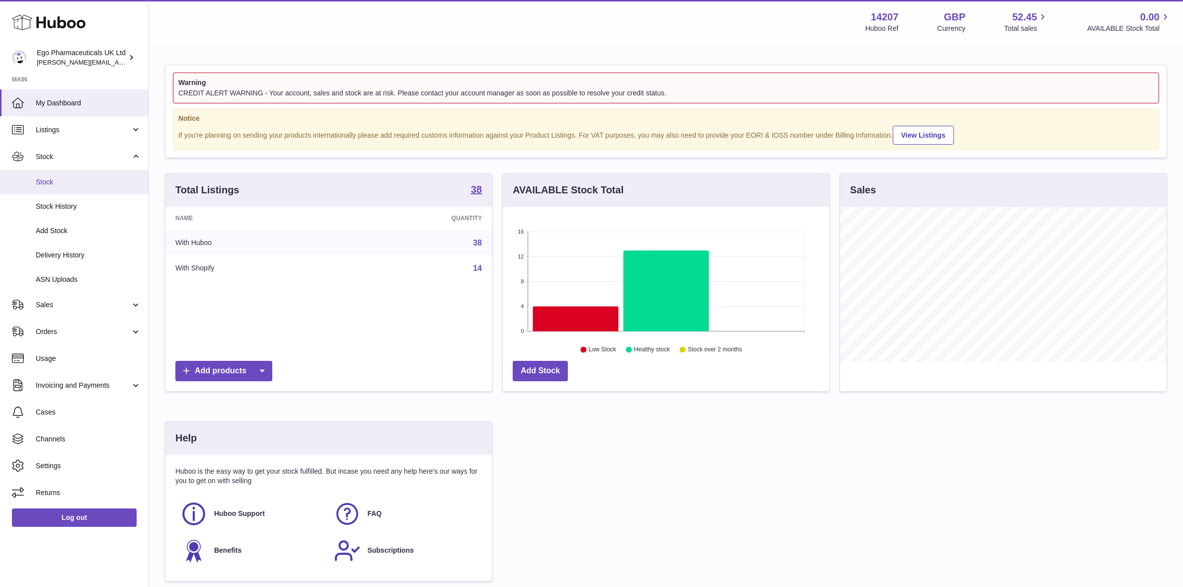 The image size is (1183, 587). I want to click on span: My Dashboard, so click(88, 103).